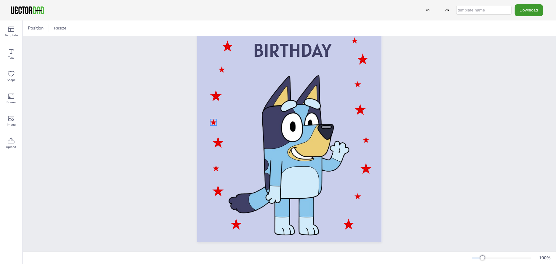 Image resolution: width=556 pixels, height=264 pixels. Describe the element at coordinates (36, 28) in the screenshot. I see `span: Position` at that location.